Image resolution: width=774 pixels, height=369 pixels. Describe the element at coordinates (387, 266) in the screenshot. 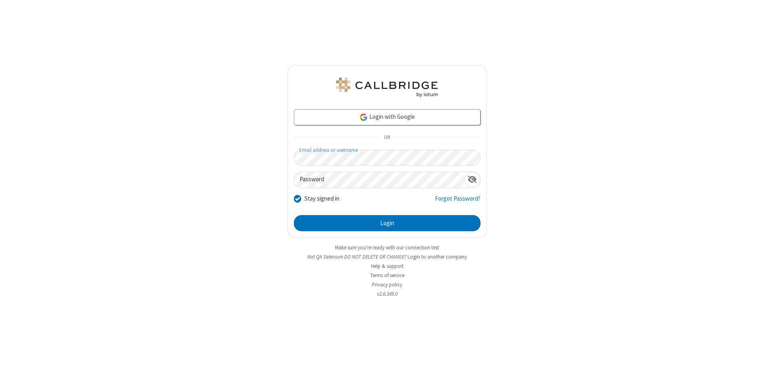

I see `a: Help & support` at that location.